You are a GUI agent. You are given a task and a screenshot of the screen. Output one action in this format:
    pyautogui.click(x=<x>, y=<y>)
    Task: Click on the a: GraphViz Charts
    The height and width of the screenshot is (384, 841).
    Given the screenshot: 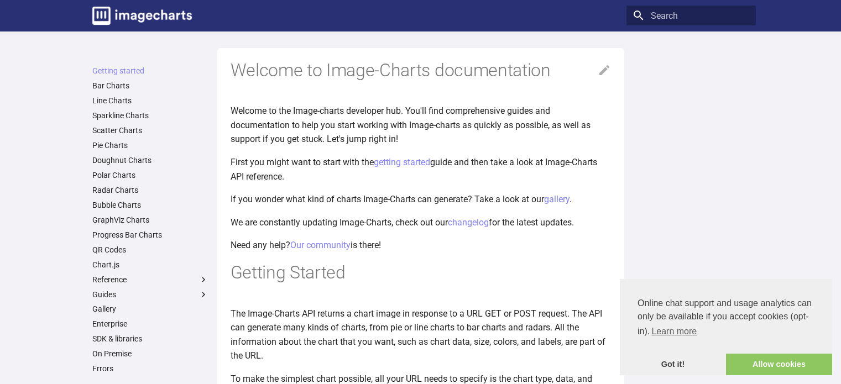 What is the action you would take?
    pyautogui.click(x=150, y=220)
    